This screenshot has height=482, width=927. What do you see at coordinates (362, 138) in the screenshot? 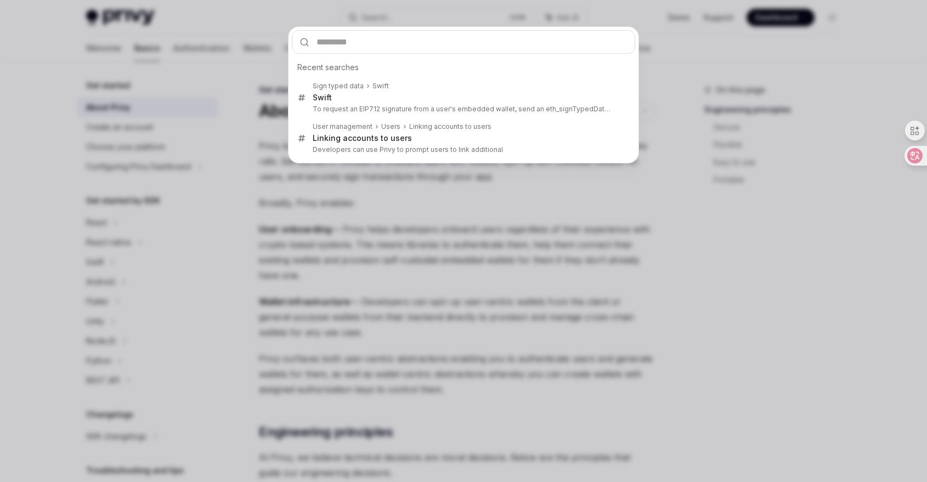
I see `b: Linking accounts to users` at bounding box center [362, 138].